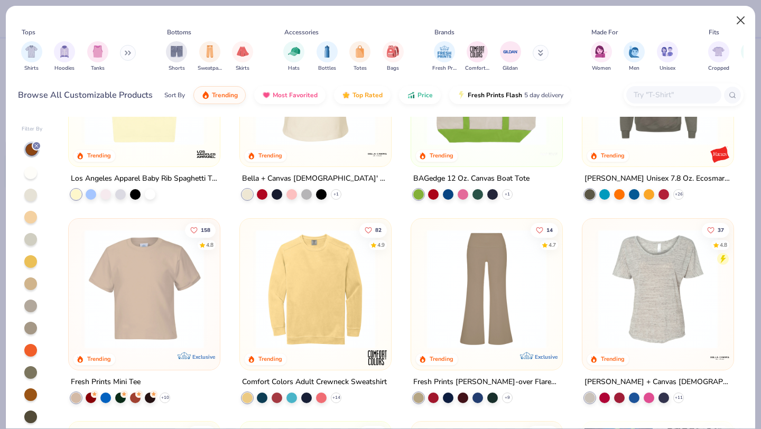 This screenshot has height=429, width=761. I want to click on div: filter for Skirts, so click(243, 57).